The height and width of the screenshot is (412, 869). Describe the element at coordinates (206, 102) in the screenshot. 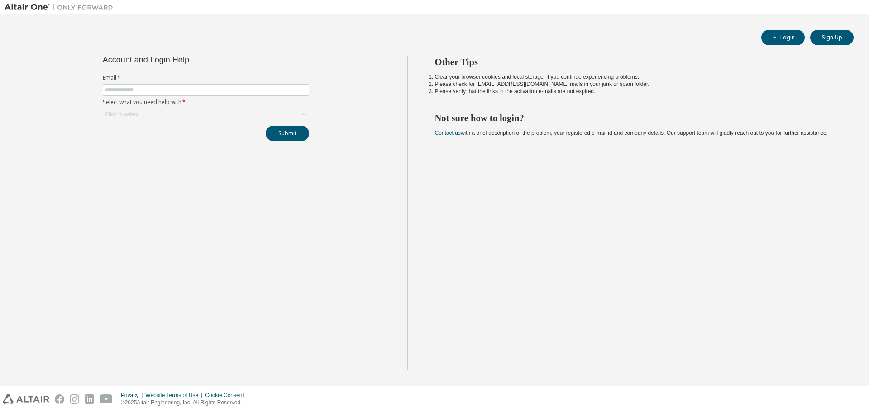

I see `label: Select what you need help with` at that location.